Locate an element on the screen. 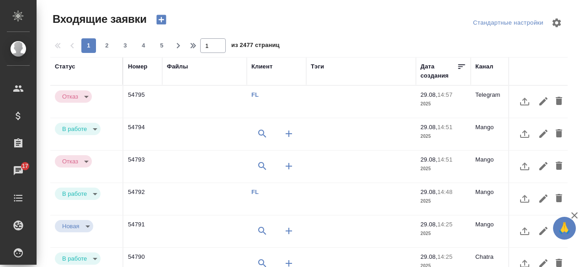 This screenshot has height=267, width=585. button: Создать is located at coordinates (161, 20).